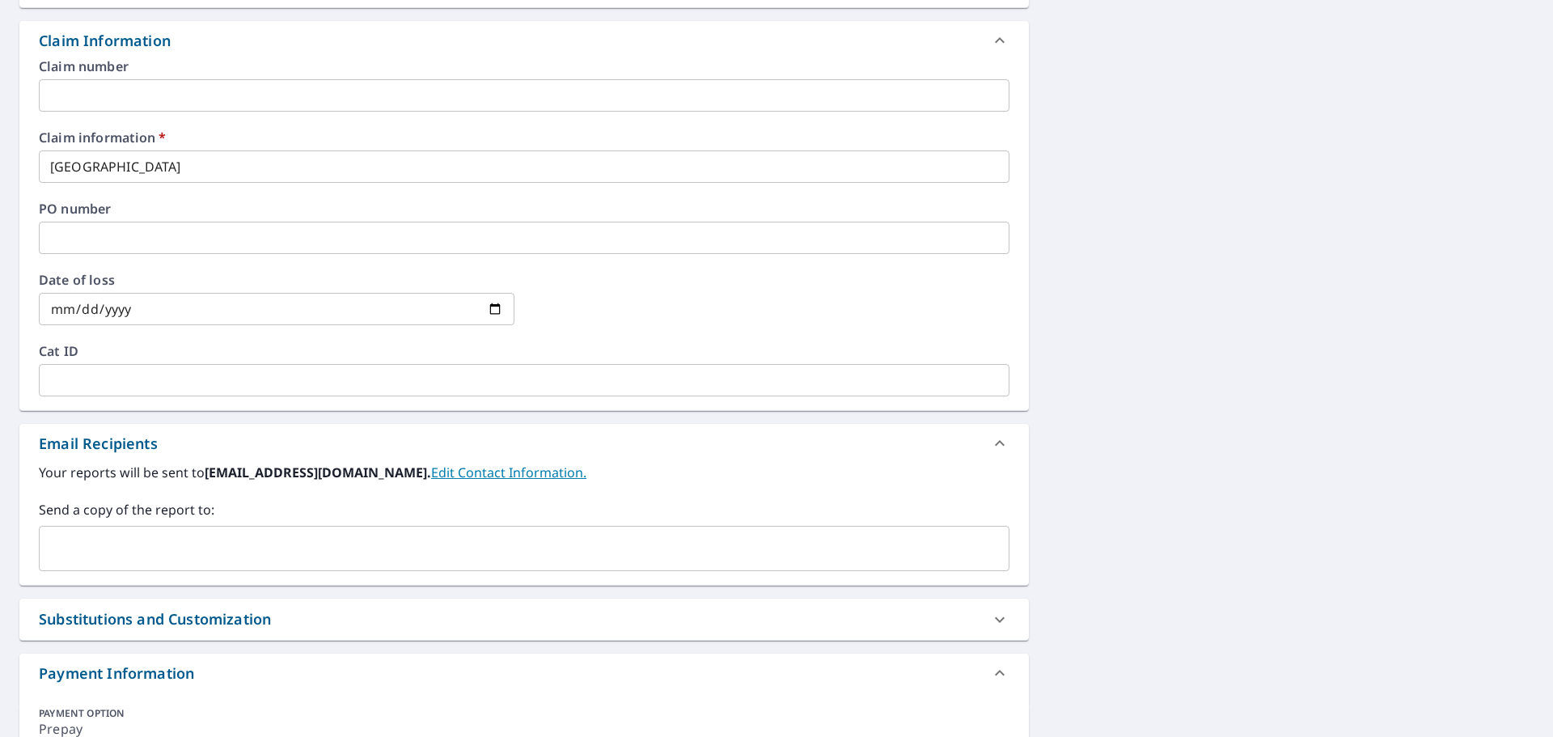 The height and width of the screenshot is (737, 1553). Describe the element at coordinates (509, 472) in the screenshot. I see `a: EditContactInfo` at that location.